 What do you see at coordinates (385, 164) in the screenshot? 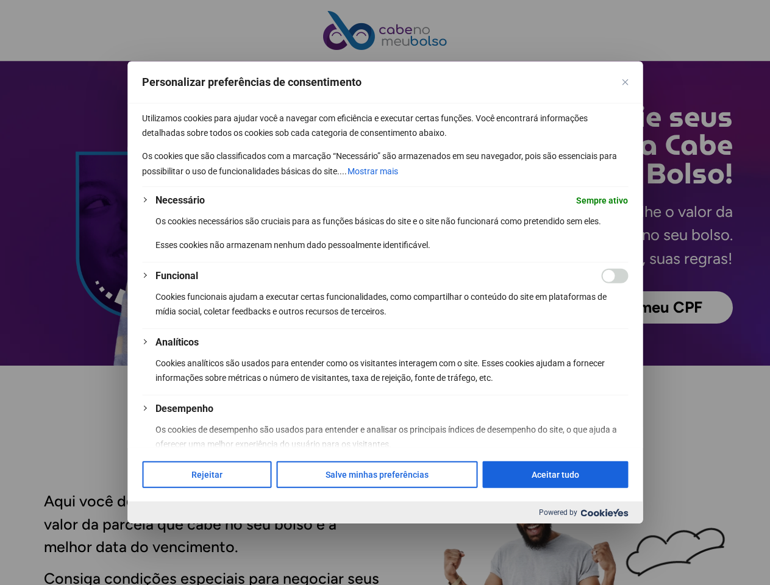
I see `p: Os cookies que são classificados com a marcação “Necessário” são armazenados em seu navegador, po...` at bounding box center [385, 164].